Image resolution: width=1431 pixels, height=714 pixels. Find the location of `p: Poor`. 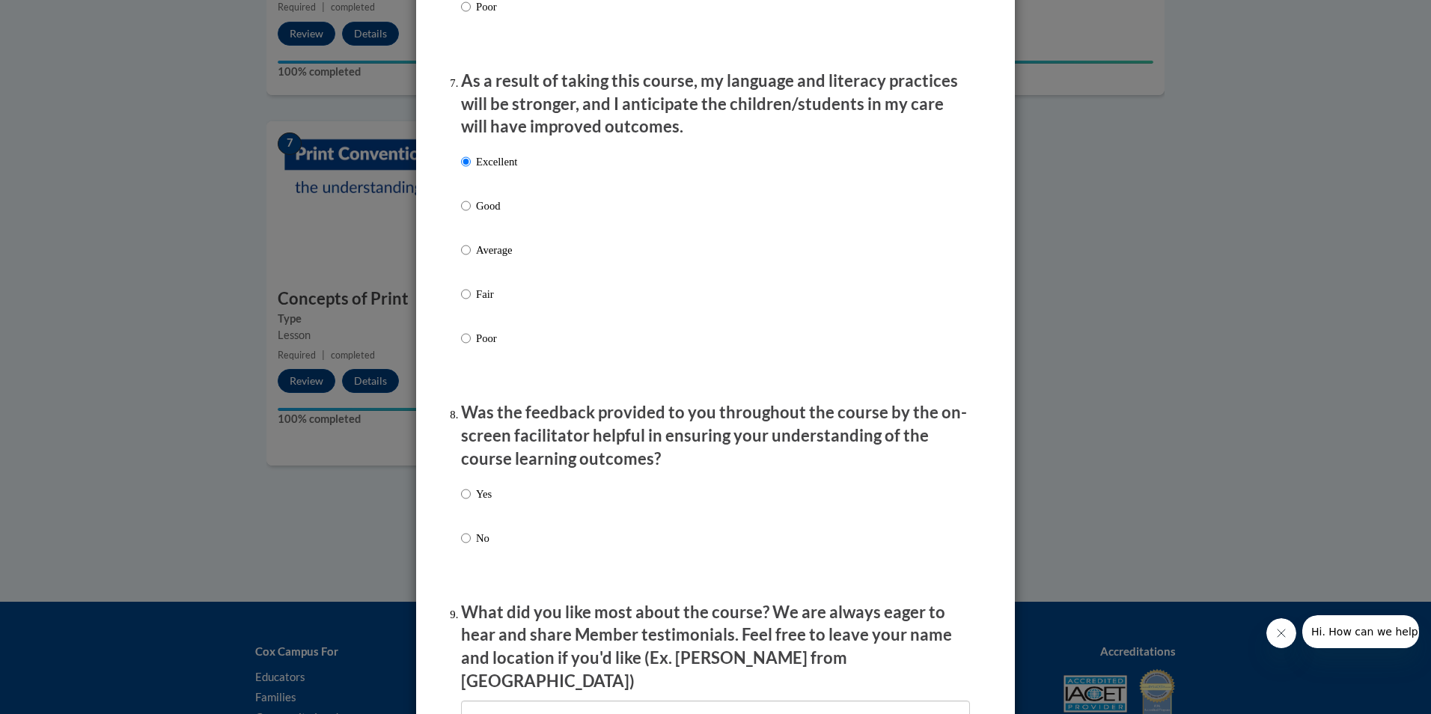

p: Poor is located at coordinates (496, 338).